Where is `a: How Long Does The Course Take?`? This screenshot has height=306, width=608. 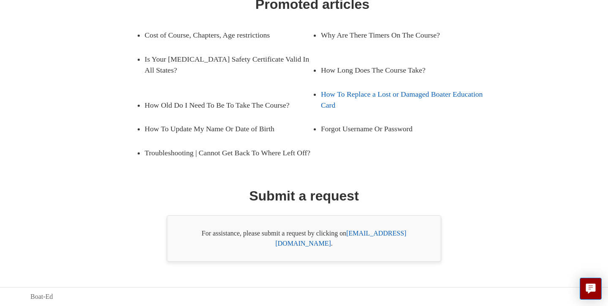 a: How Long Does The Course Take? is located at coordinates (398, 70).